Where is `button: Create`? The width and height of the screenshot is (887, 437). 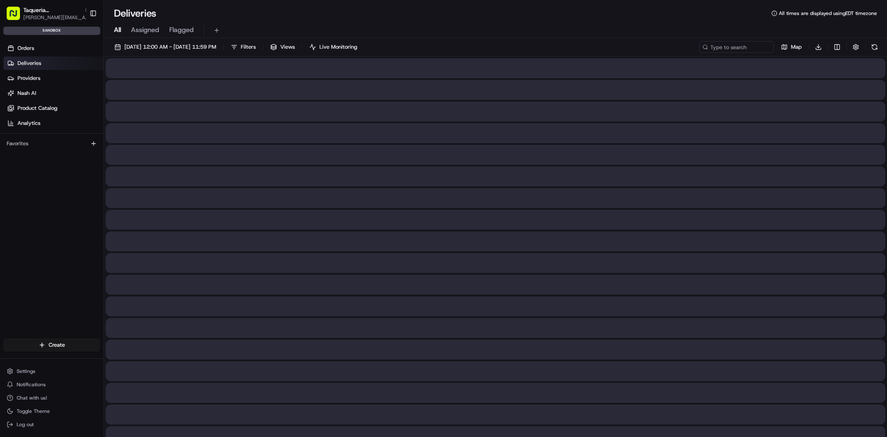
button: Create is located at coordinates (52, 345).